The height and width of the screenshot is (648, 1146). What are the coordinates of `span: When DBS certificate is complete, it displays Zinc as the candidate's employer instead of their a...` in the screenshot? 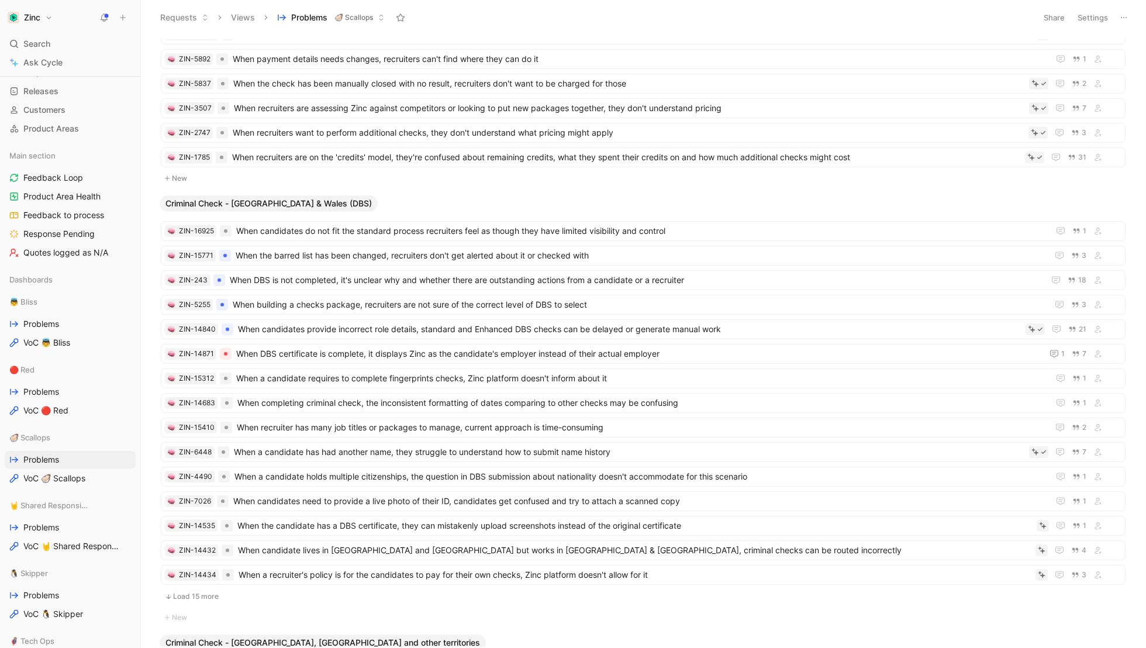 It's located at (637, 354).